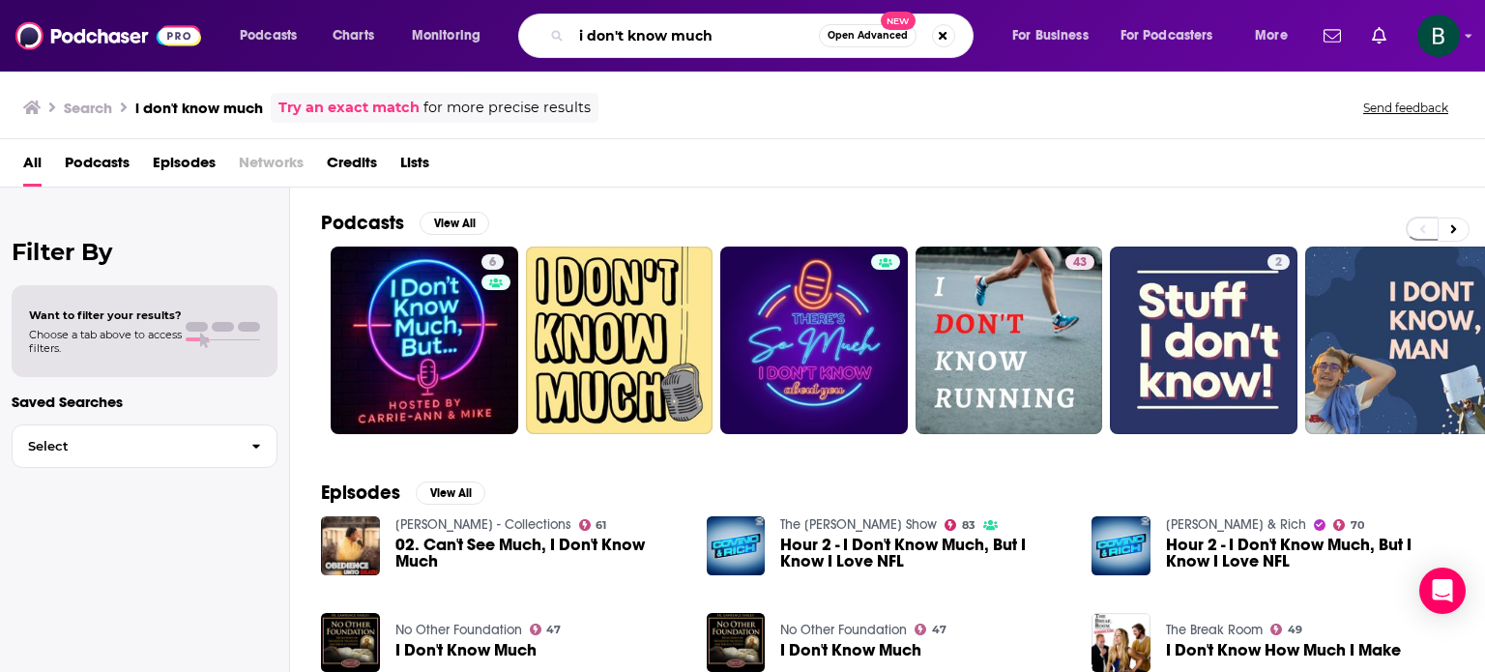 The height and width of the screenshot is (672, 1485). What do you see at coordinates (898, 20) in the screenshot?
I see `span: New` at bounding box center [898, 20].